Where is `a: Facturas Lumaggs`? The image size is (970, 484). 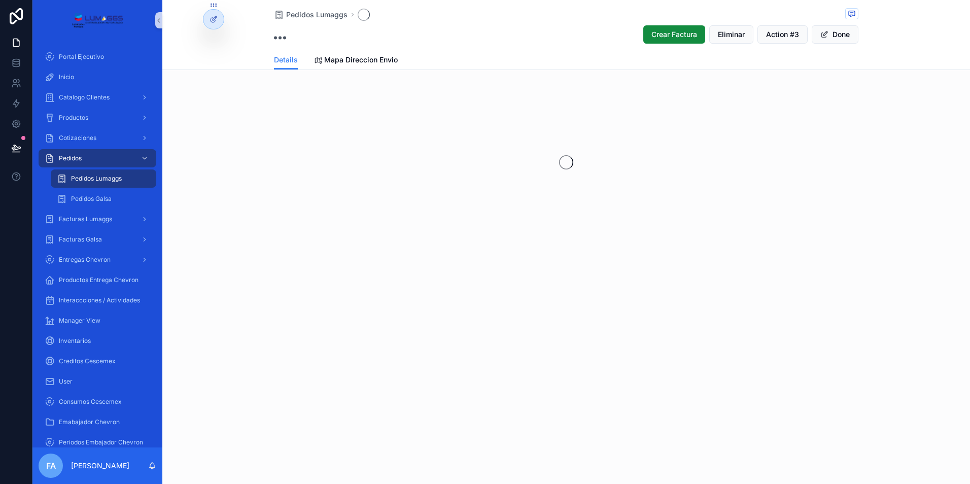 a: Facturas Lumaggs is located at coordinates (97, 219).